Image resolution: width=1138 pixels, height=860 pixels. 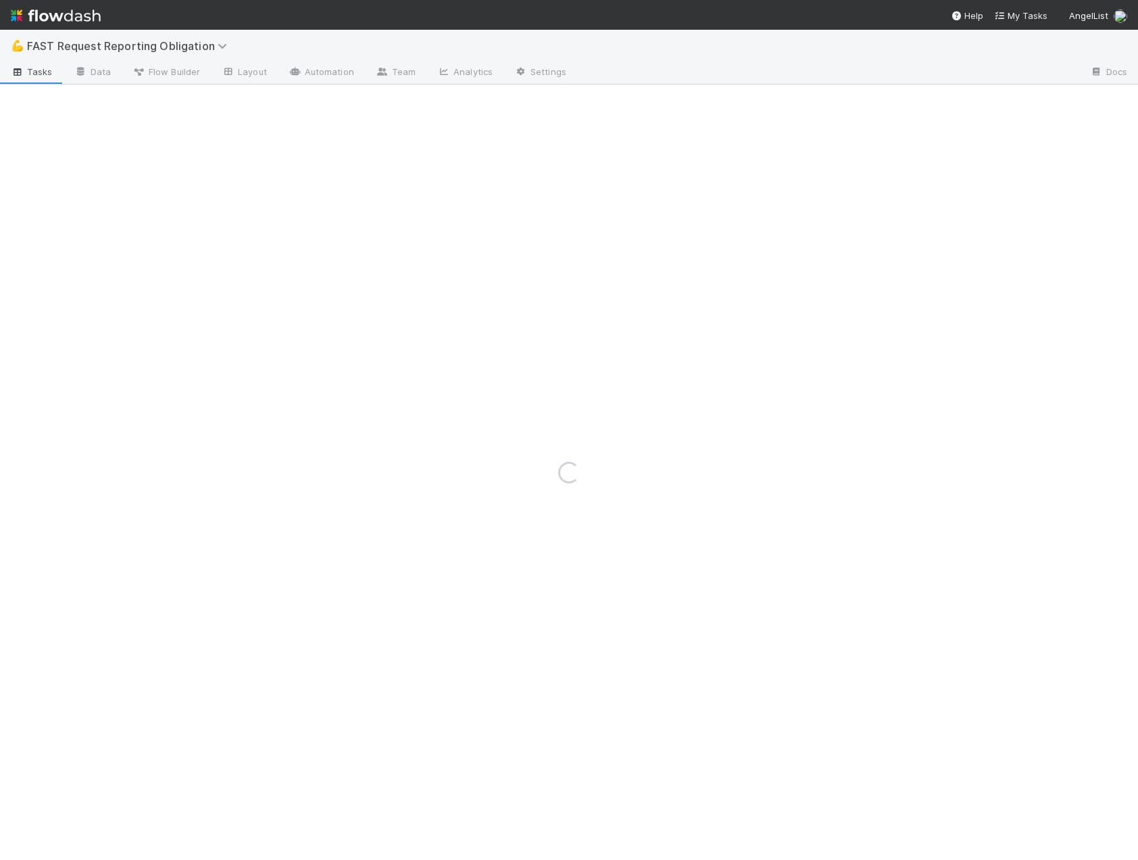 I want to click on a: Flow Builder, so click(x=166, y=73).